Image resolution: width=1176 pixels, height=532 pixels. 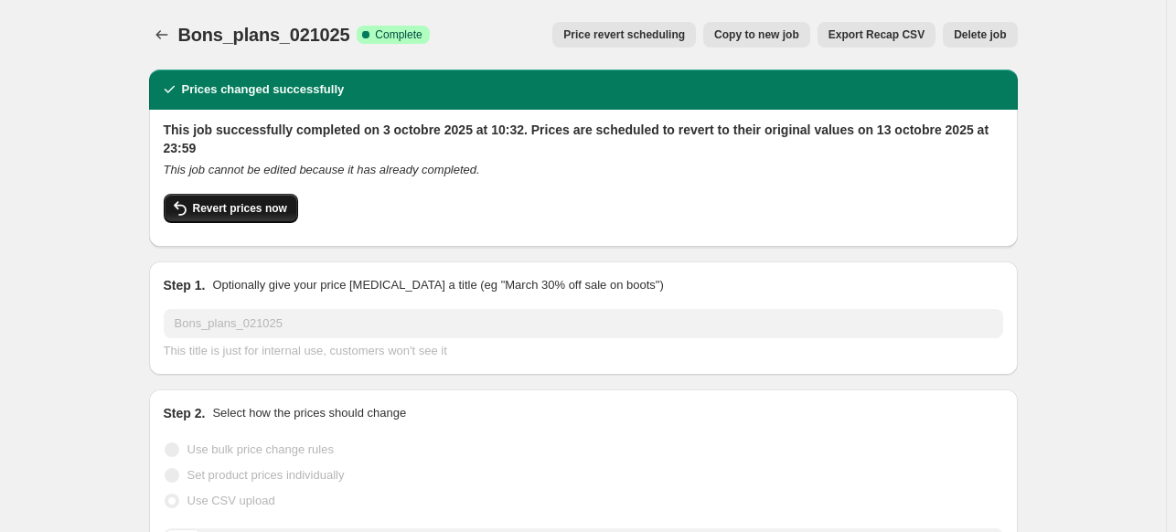 I want to click on span: Bons_plans_021025, so click(x=264, y=35).